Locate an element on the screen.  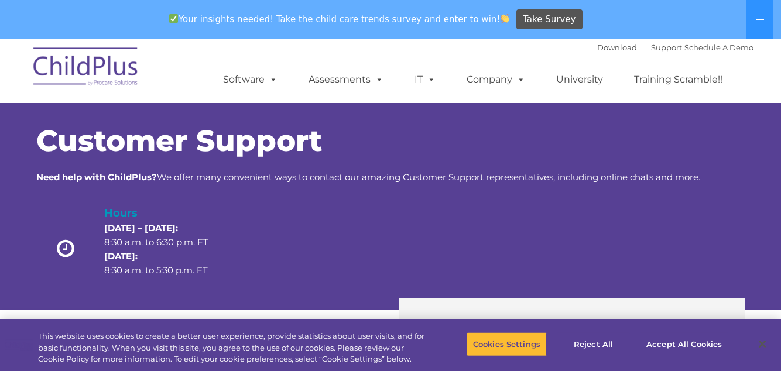
span: Customer Support is located at coordinates (179, 140).